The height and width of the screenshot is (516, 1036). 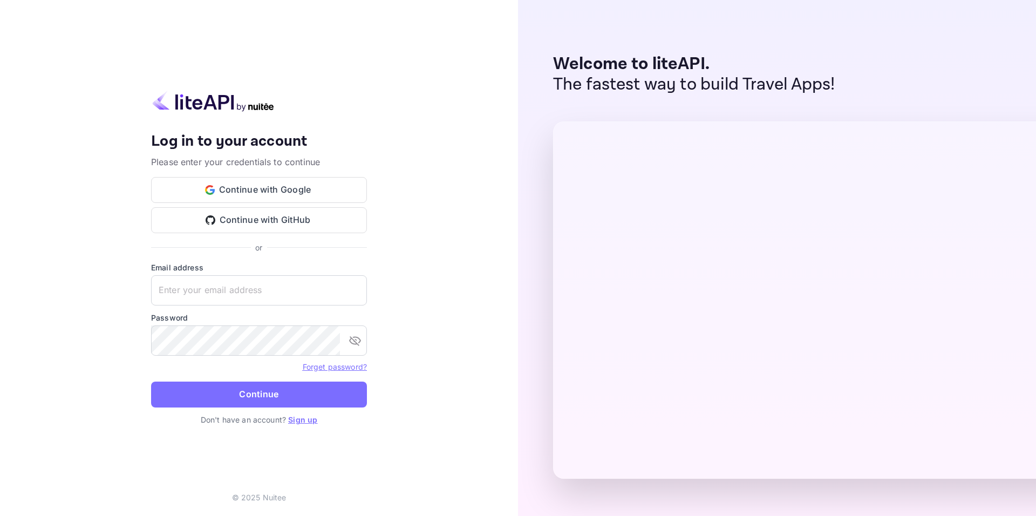 What do you see at coordinates (694, 85) in the screenshot?
I see `p: The fastest way to build Travel Apps!` at bounding box center [694, 85].